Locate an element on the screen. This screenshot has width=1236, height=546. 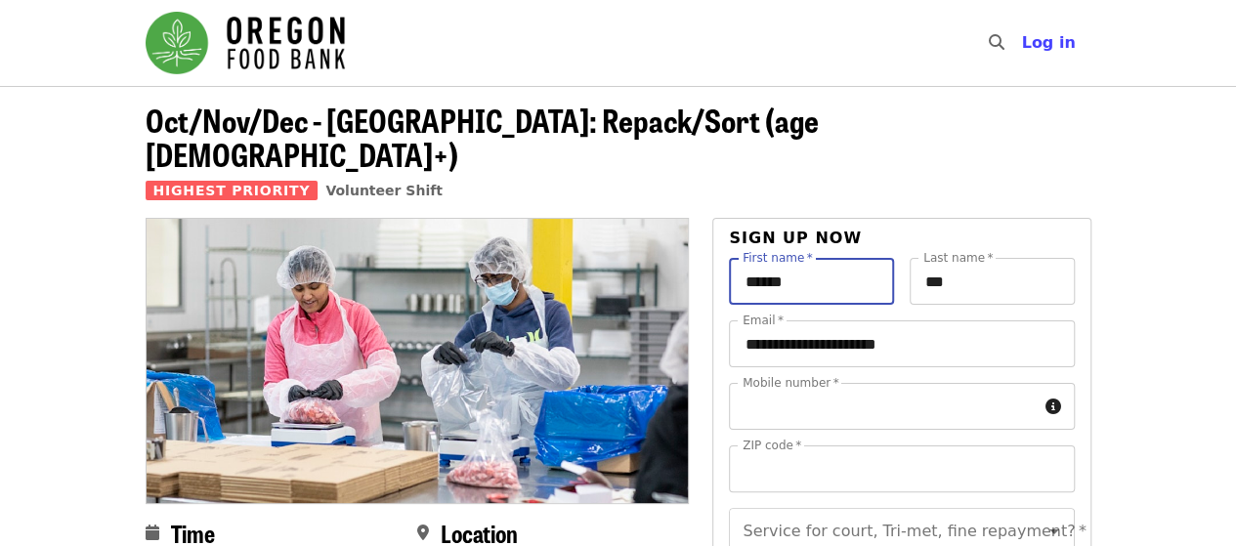
i: calendar icon is located at coordinates (152, 533).